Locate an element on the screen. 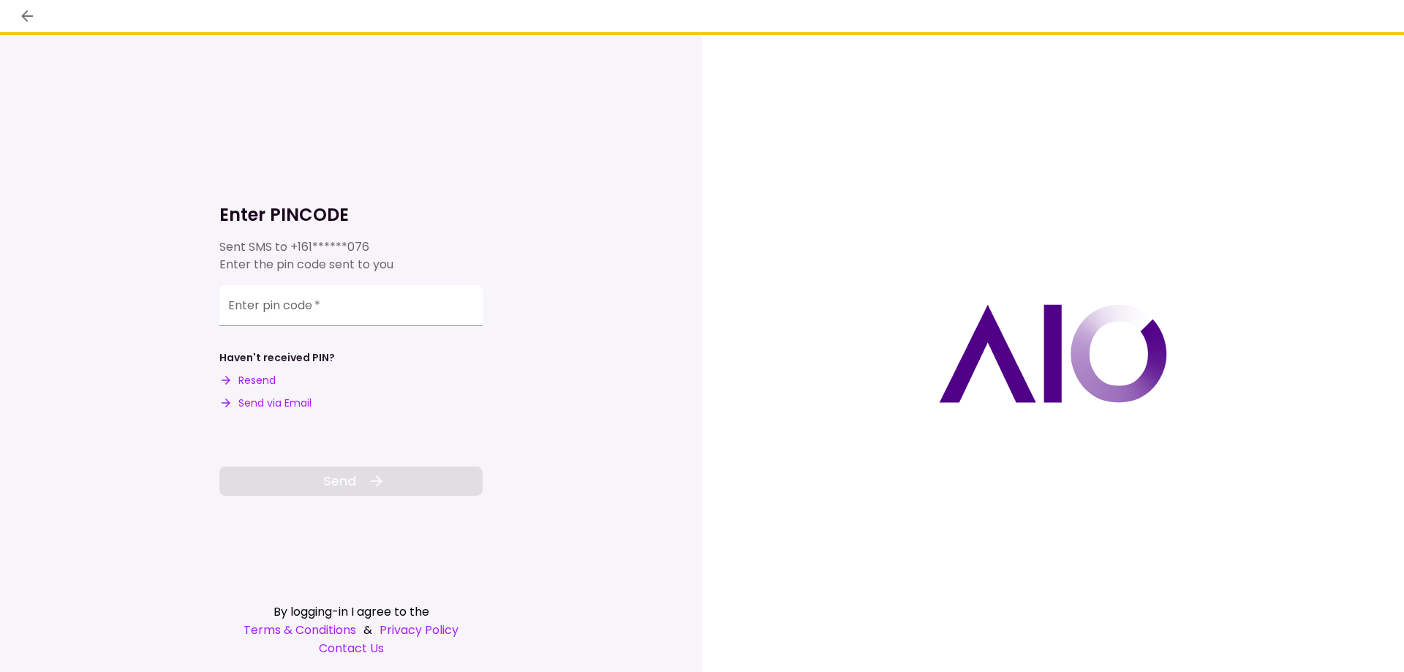  a: Terms & Conditions is located at coordinates (300, 630).